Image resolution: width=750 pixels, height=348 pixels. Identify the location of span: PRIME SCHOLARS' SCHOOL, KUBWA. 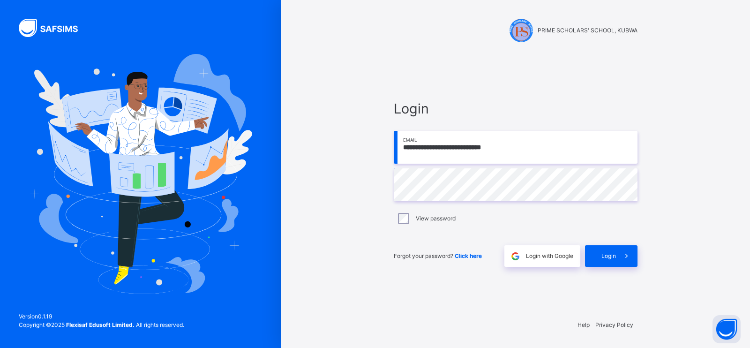
(587, 30).